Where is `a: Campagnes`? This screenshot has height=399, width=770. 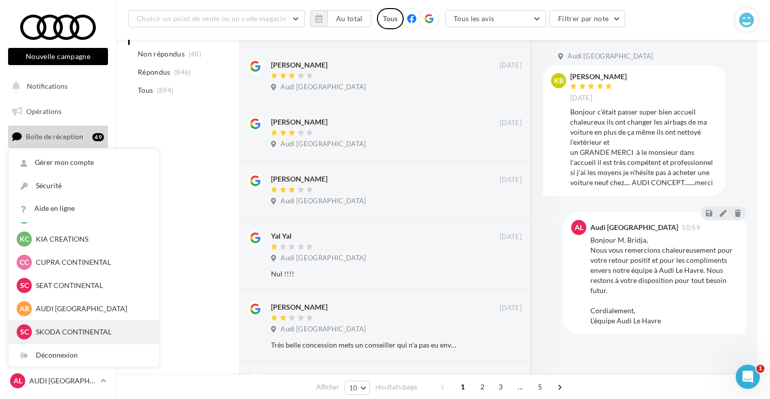
a: Campagnes is located at coordinates (58, 188).